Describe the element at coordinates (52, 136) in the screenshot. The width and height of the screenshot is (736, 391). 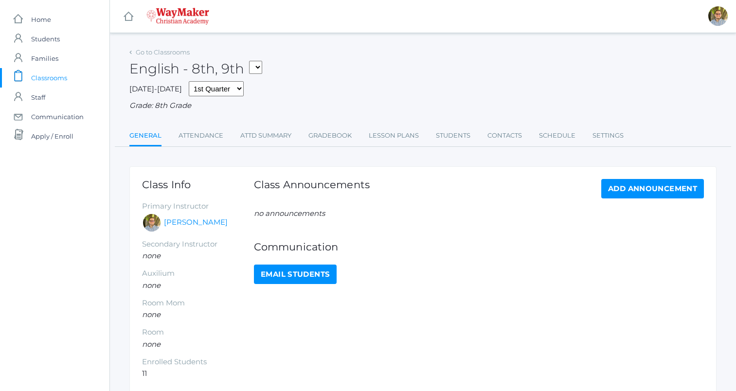
I see `span: Apply / Enroll` at that location.